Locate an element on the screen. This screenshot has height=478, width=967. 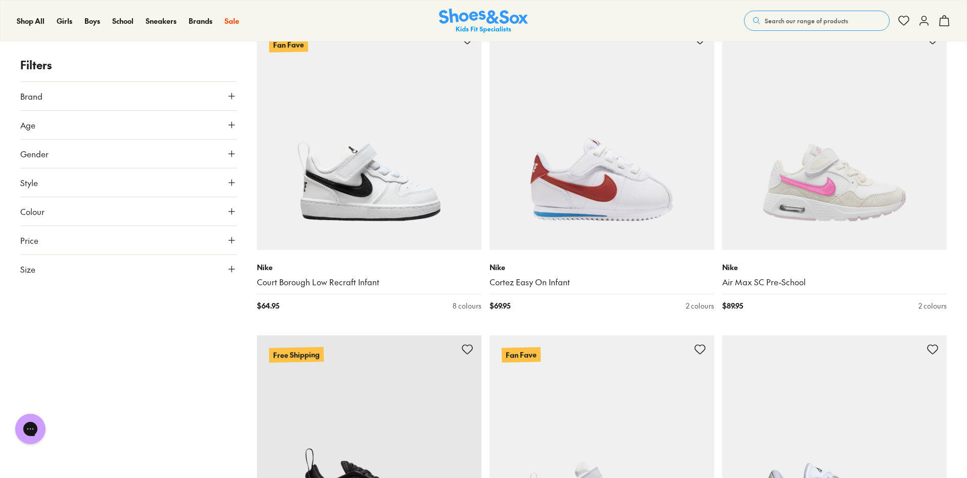
span: School is located at coordinates (123, 21).